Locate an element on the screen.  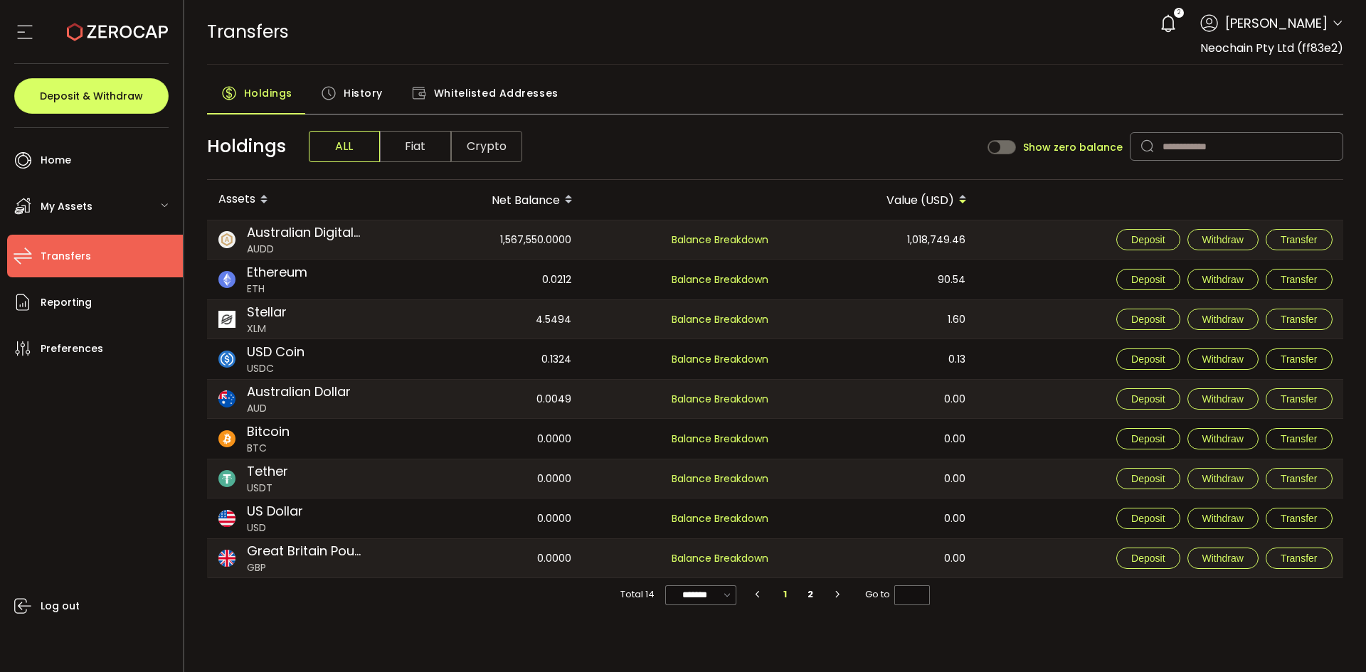
div: Net Balance is located at coordinates (485, 200).